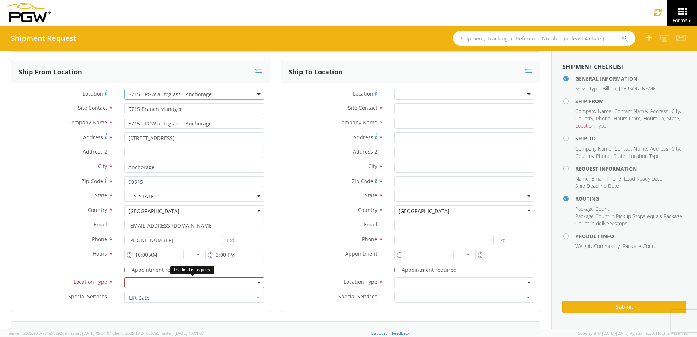  I want to click on div: The field is required, so click(192, 270).